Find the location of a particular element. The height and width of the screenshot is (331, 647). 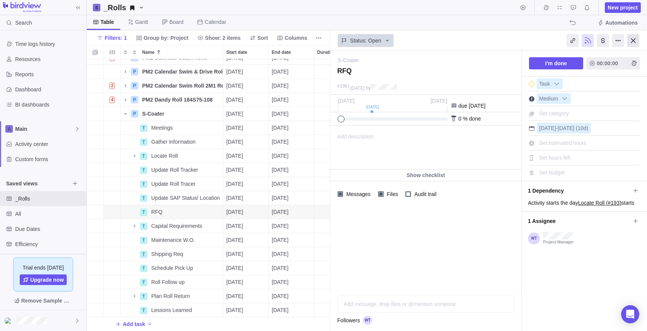

div: Meetings is located at coordinates (185, 128).